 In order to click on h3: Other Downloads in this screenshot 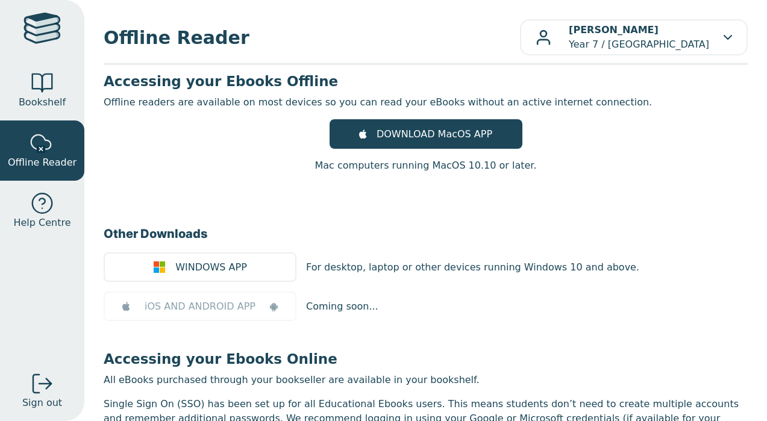, I will do `click(425, 234)`.